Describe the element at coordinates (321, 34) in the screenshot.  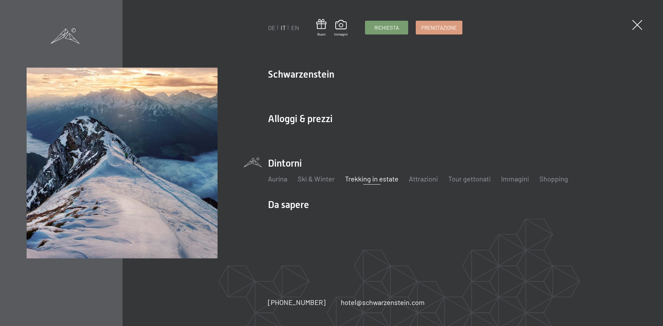
I see `span: Buoni` at that location.